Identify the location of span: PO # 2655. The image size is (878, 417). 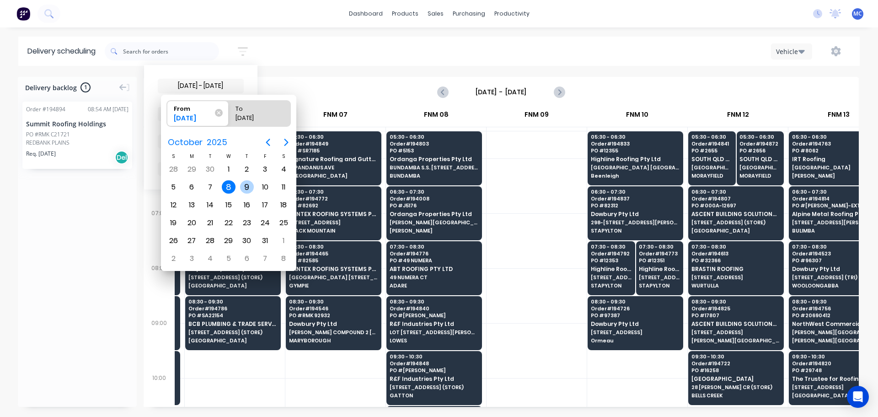
(712, 151).